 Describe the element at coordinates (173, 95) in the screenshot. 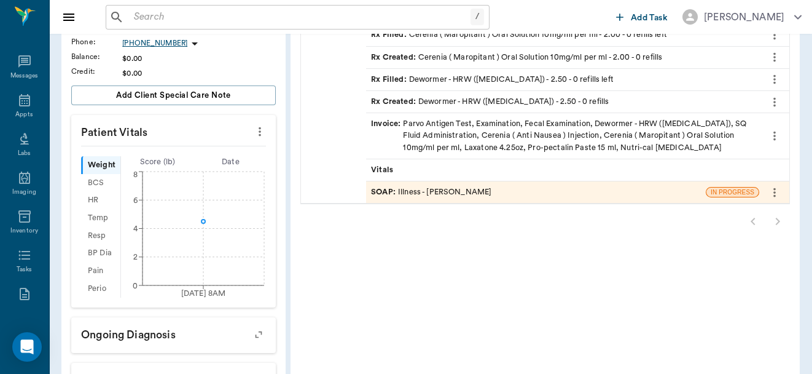

I see `button: Add client Special Care Note` at that location.